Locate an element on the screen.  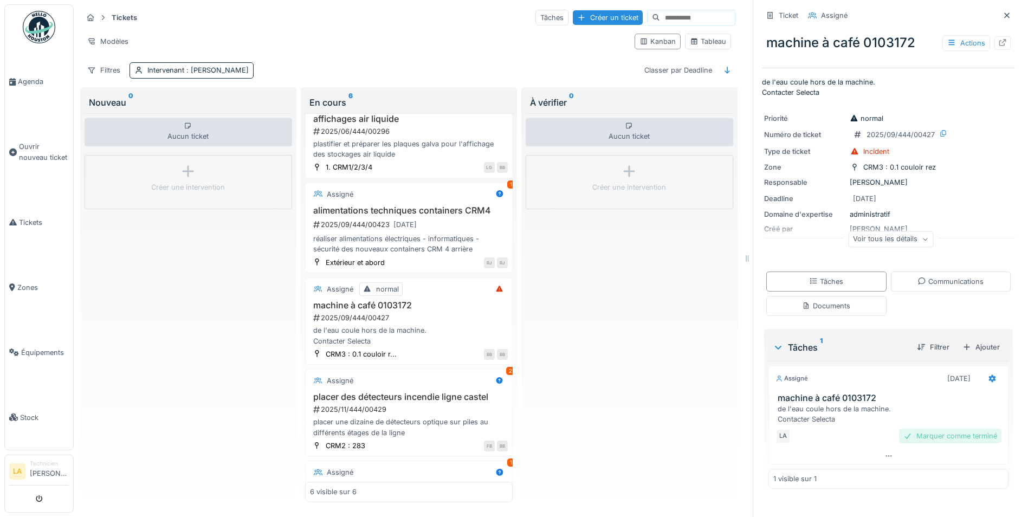
div: Actions is located at coordinates (967, 43).